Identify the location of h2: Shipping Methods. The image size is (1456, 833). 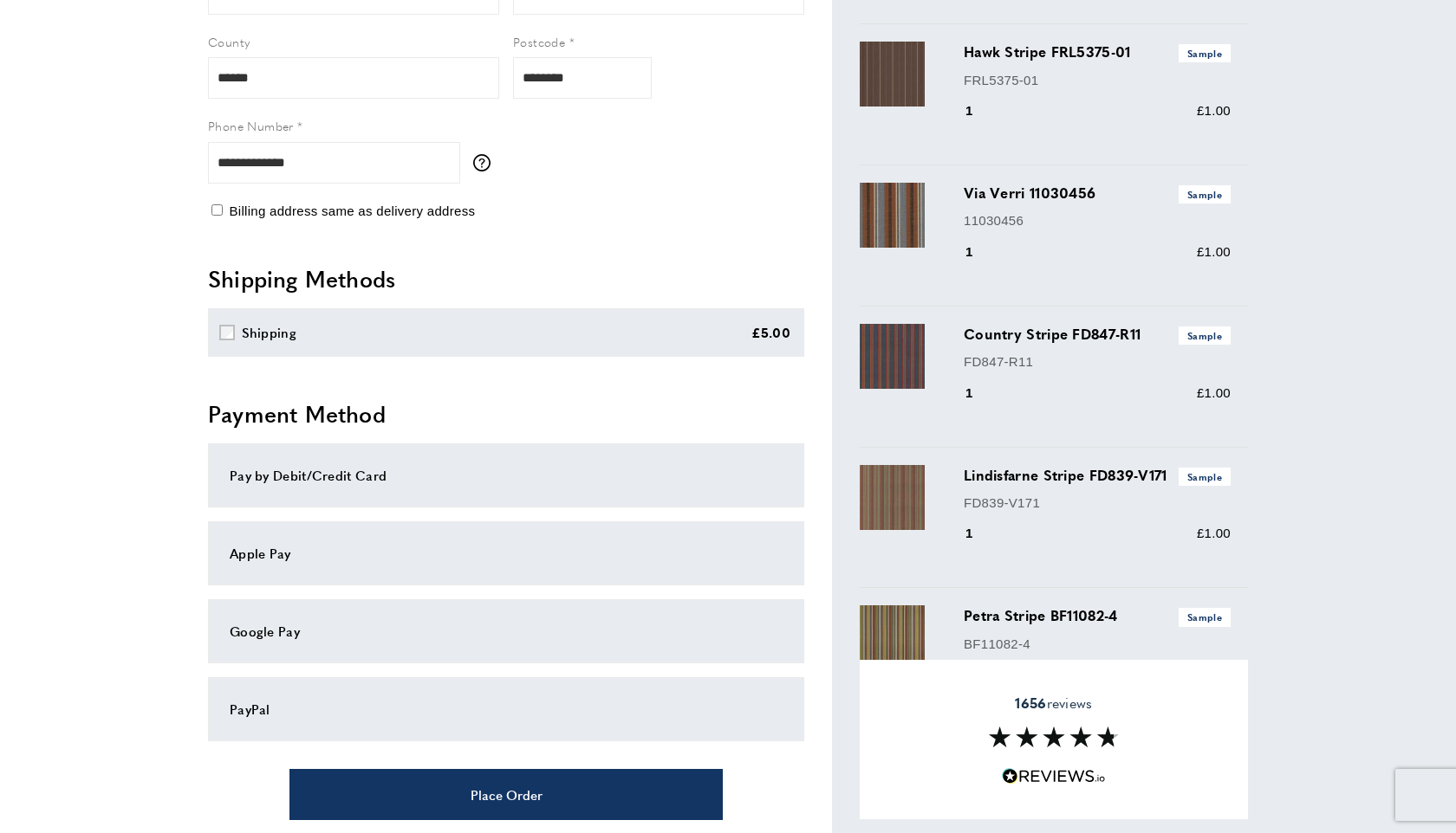
(506, 279).